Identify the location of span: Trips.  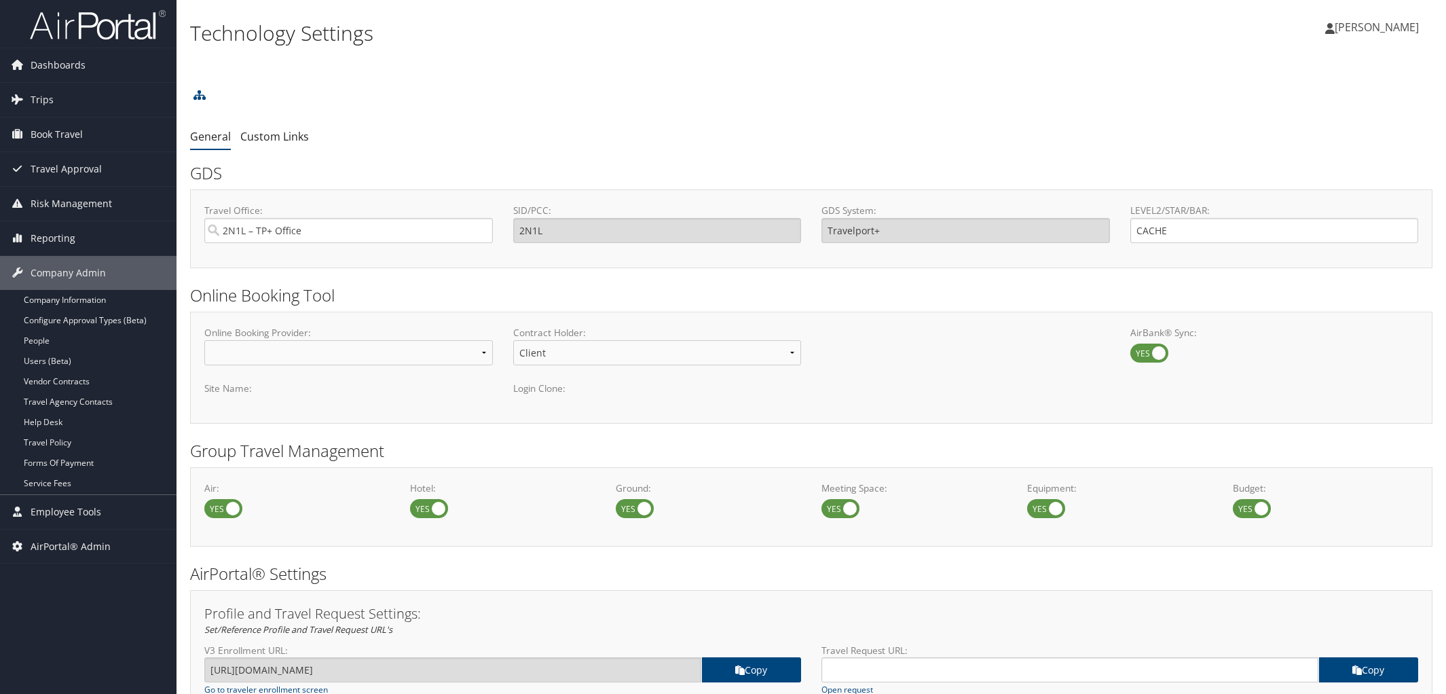
(42, 100).